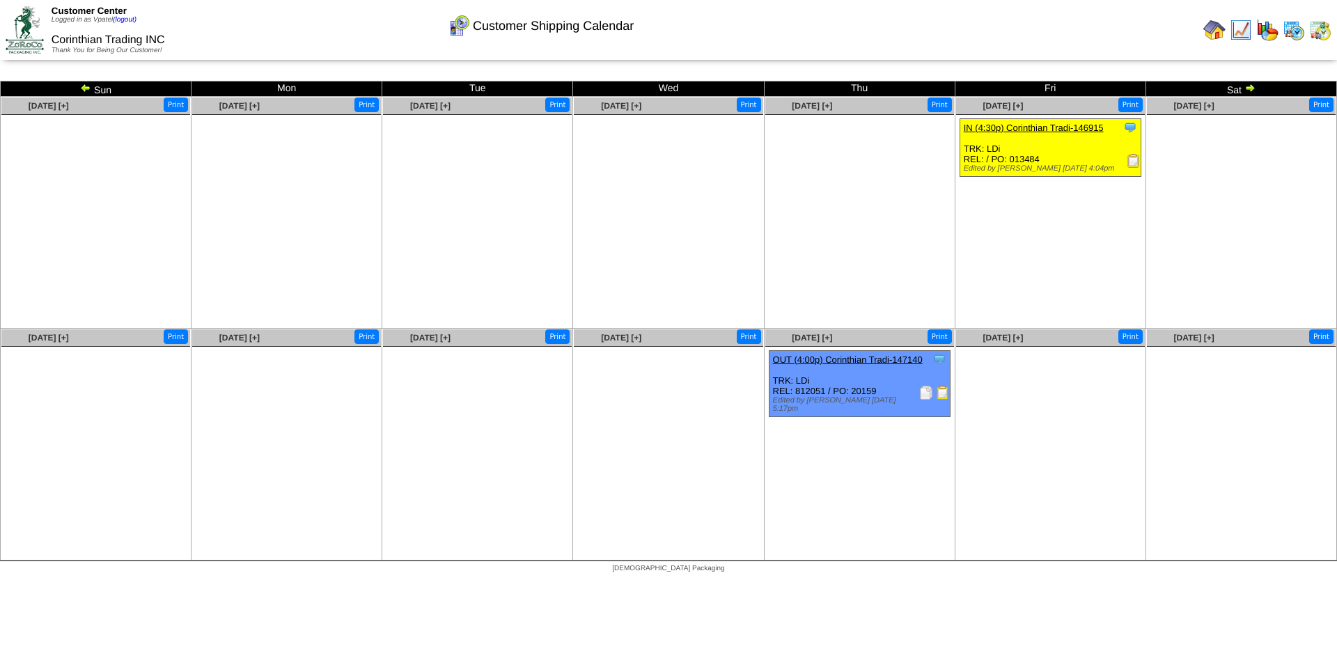 This screenshot has height=658, width=1337. What do you see at coordinates (1050, 89) in the screenshot?
I see `td: Fri` at bounding box center [1050, 89].